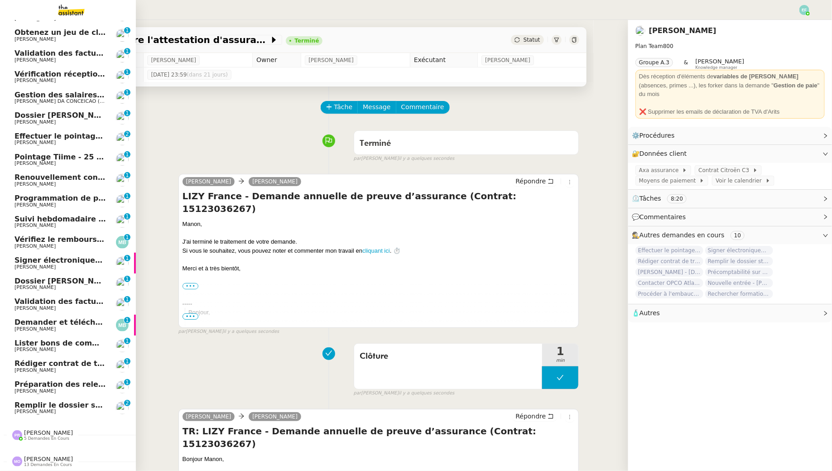 Image resolution: width=832 pixels, height=471 pixels. Describe the element at coordinates (650, 313) in the screenshot. I see `span: Autres` at that location.